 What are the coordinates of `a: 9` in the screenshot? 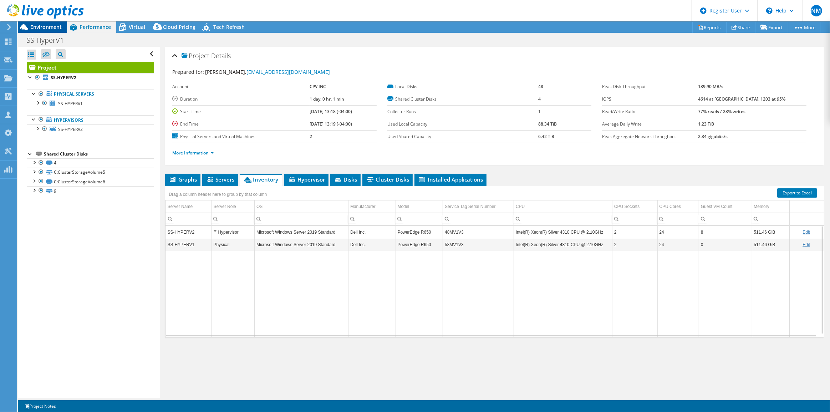 It's located at (90, 191).